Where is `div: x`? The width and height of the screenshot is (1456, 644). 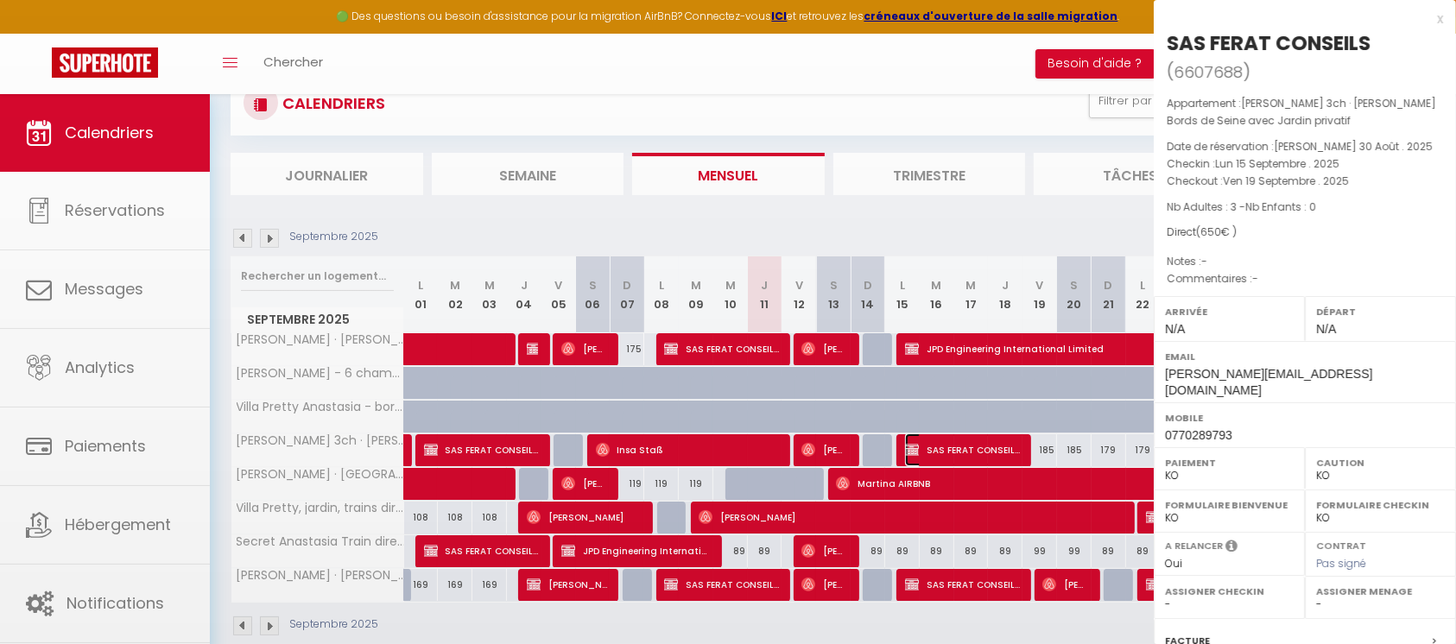 div: x is located at coordinates (1298, 19).